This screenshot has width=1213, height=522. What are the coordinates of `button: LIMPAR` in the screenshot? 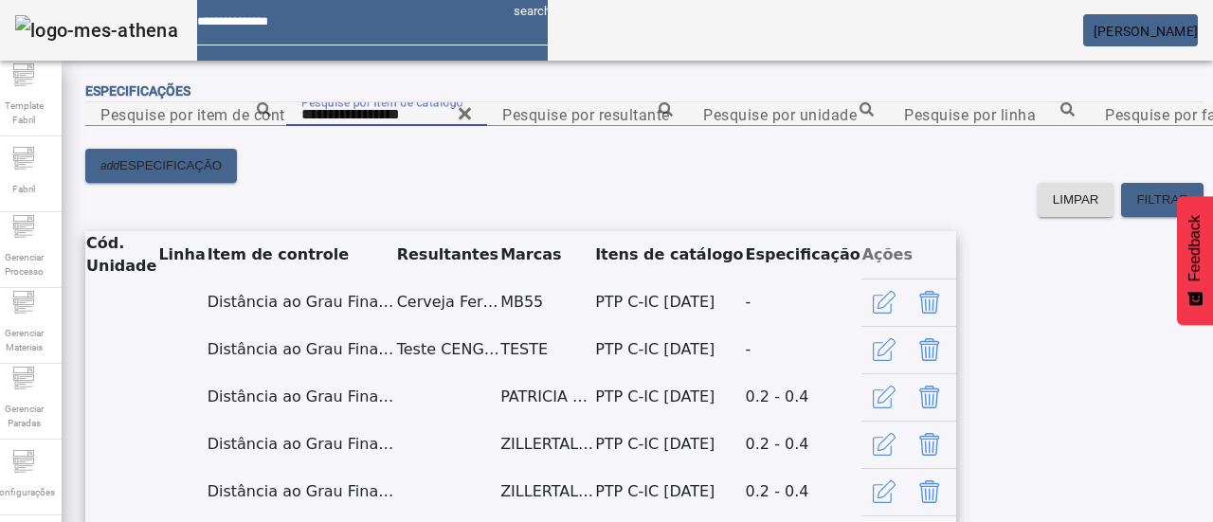 It's located at (1076, 200).